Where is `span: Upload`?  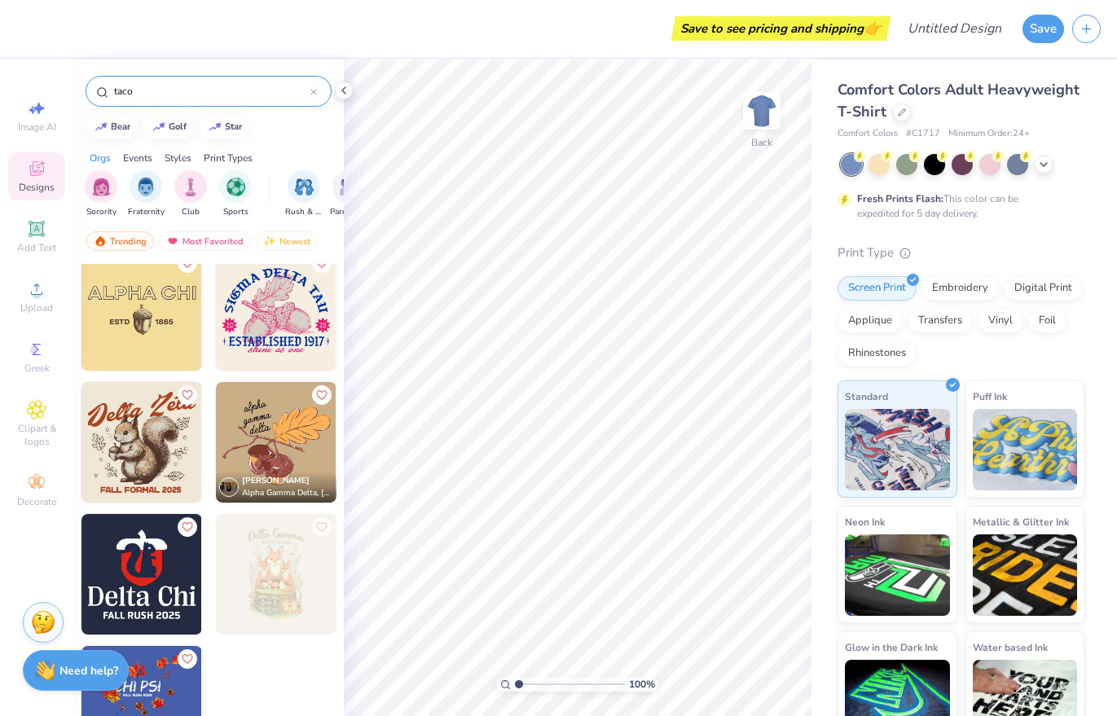 span: Upload is located at coordinates (37, 308).